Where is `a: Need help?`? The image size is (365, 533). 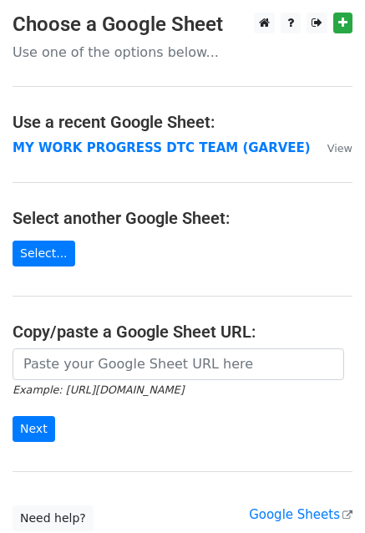
a: Need help? is located at coordinates (53, 518).